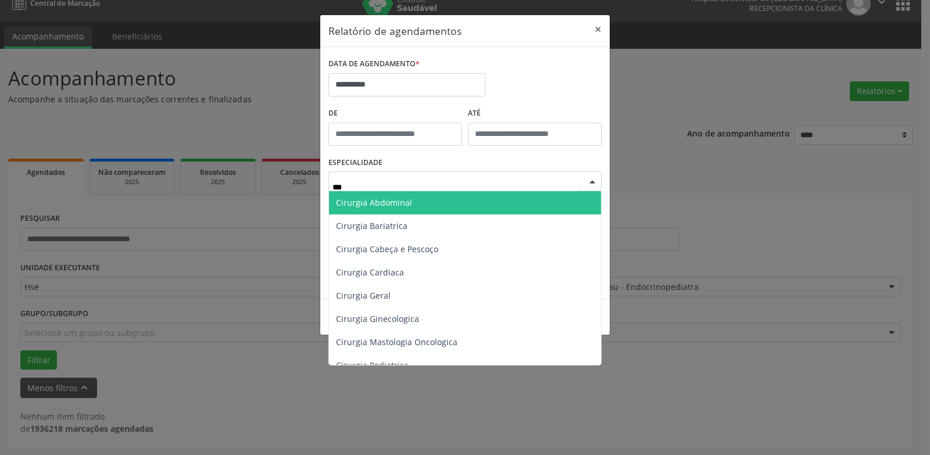 This screenshot has width=930, height=455. What do you see at coordinates (598, 29) in the screenshot?
I see `button: Close` at bounding box center [598, 29].